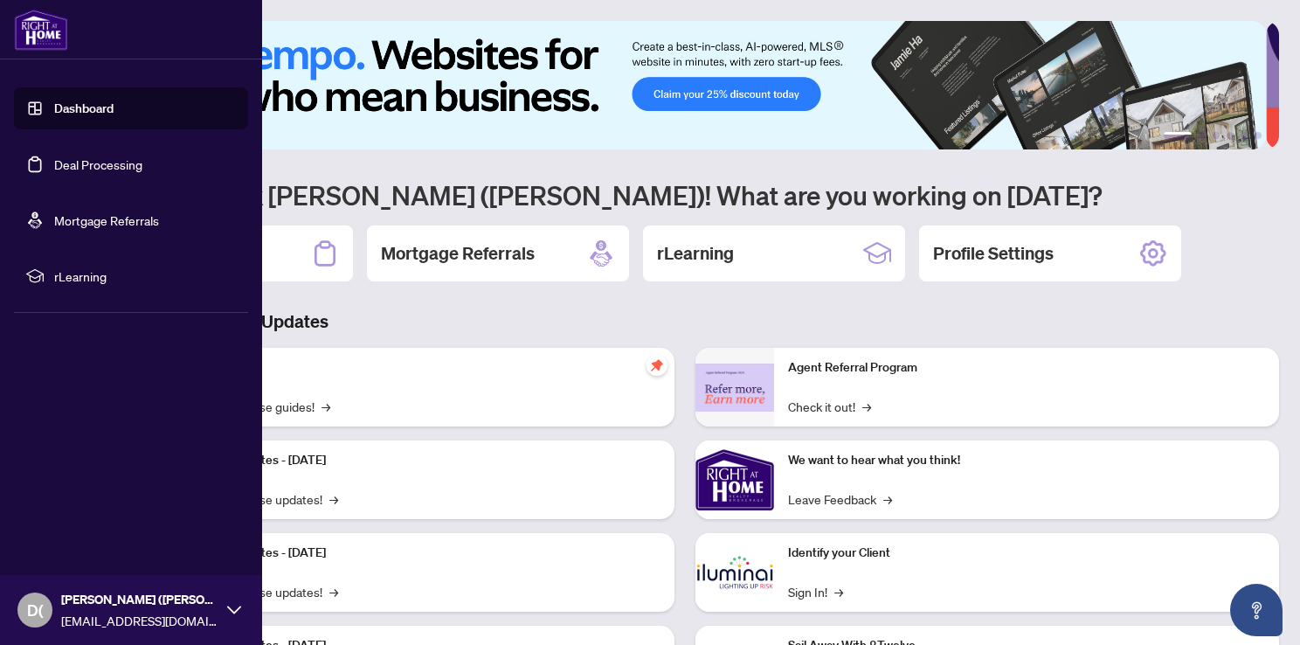  Describe the element at coordinates (422, 368) in the screenshot. I see `p: Self-Help` at that location.